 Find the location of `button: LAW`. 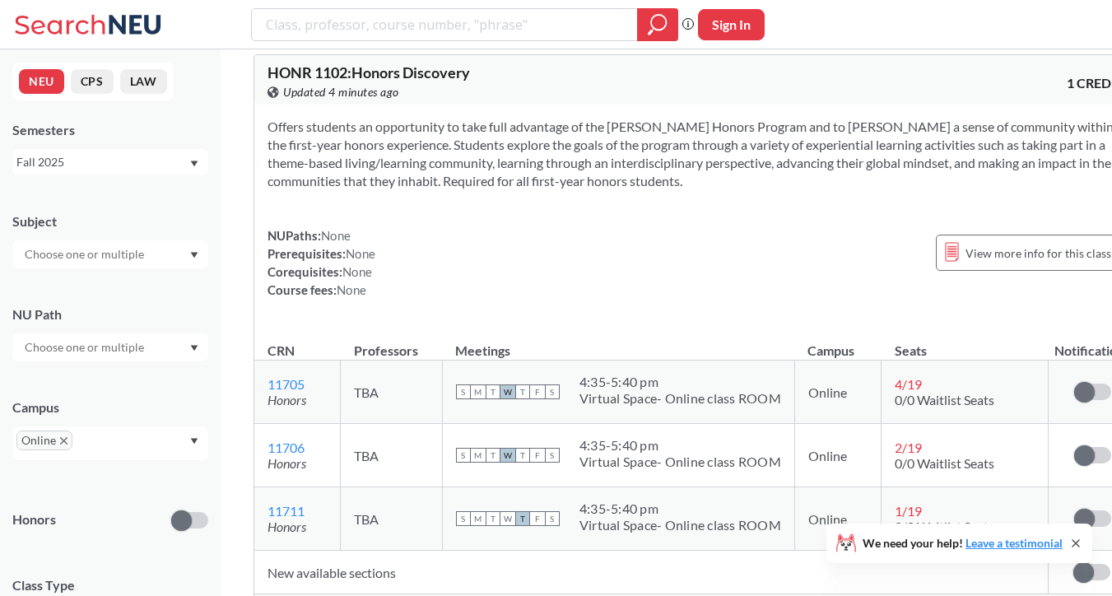

button: LAW is located at coordinates (143, 81).